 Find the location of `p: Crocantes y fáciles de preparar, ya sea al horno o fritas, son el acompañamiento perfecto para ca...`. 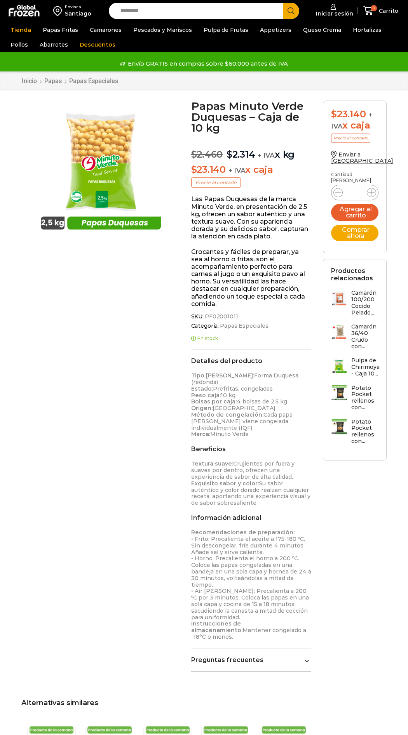

p: Crocantes y fáciles de preparar, ya sea al horno o fritas, son el acompañamiento perfecto para ca... is located at coordinates (251, 278).